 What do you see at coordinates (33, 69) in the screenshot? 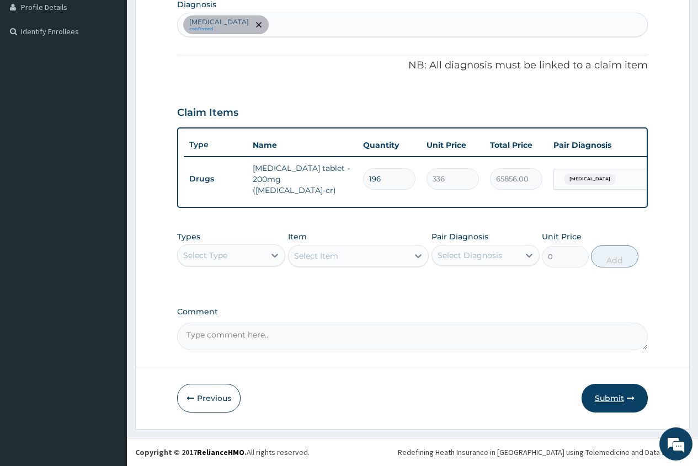
I see `img: d_794563401_company_1708531726252_794563401` at bounding box center [33, 69].